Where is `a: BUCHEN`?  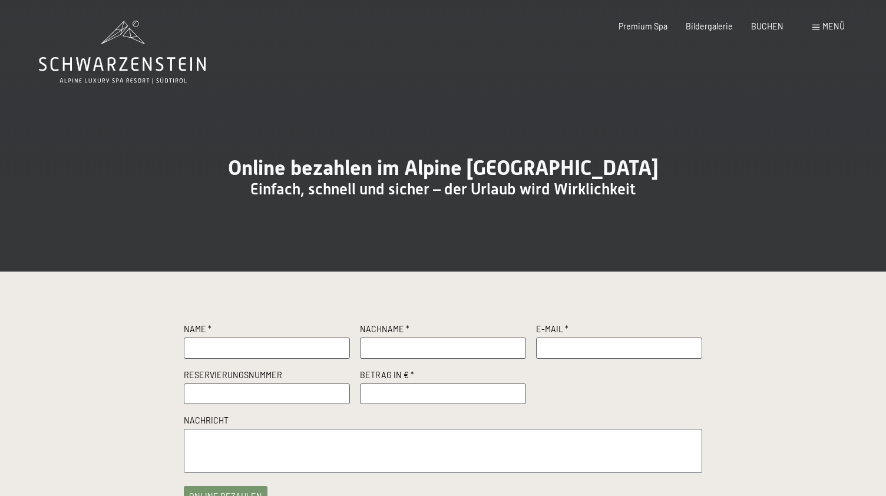 a: BUCHEN is located at coordinates (767, 26).